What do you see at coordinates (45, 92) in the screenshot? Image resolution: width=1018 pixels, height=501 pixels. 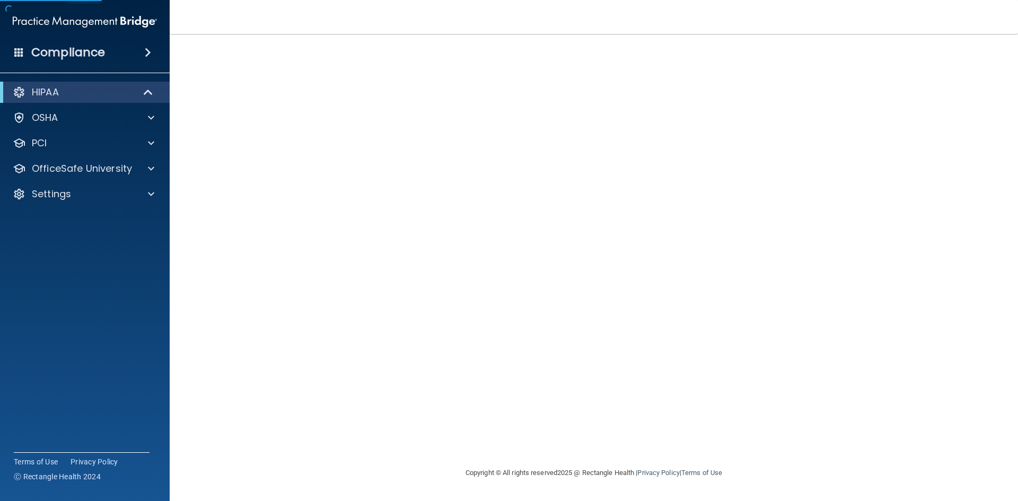 I see `p: HIPAA` at bounding box center [45, 92].